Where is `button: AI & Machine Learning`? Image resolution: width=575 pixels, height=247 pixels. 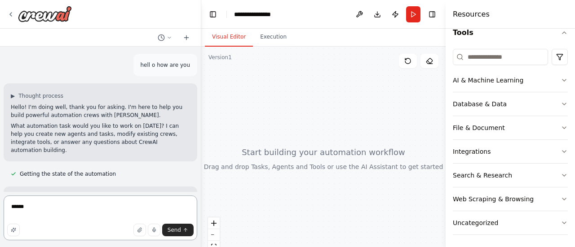
button: AI & Machine Learning is located at coordinates (510, 80).